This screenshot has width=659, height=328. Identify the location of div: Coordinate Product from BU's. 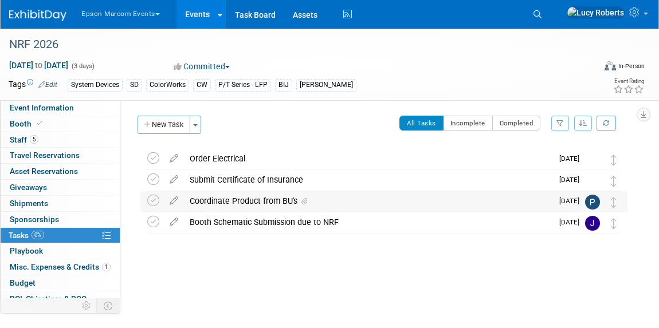
(368, 201).